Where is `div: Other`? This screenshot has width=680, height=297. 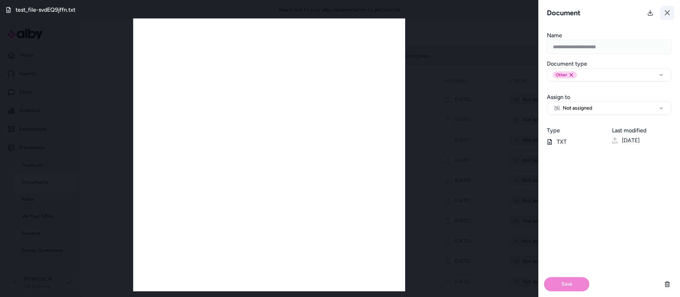
div: Other is located at coordinates (565, 75).